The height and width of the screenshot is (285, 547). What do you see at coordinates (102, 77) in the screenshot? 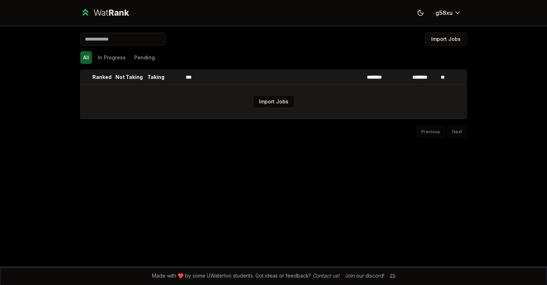
I see `p: Ranked` at bounding box center [102, 77].